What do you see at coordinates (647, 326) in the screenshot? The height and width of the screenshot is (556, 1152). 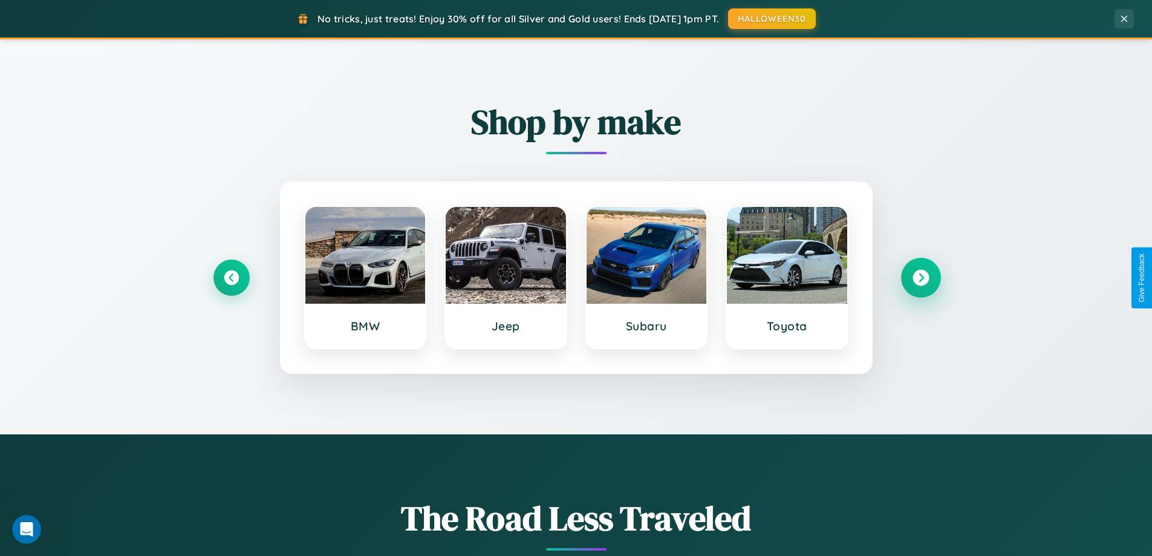 I see `h3: Subaru` at bounding box center [647, 326].